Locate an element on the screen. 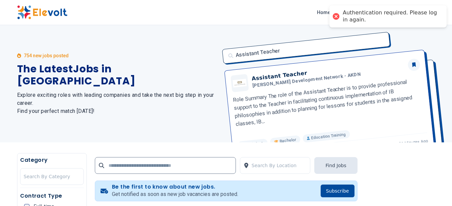  h5: Contract Type is located at coordinates (52, 196).